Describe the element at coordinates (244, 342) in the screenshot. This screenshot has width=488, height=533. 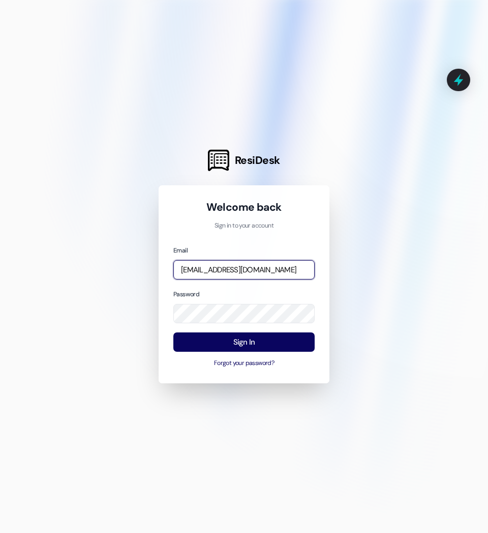
I see `button: Sign In` at that location.